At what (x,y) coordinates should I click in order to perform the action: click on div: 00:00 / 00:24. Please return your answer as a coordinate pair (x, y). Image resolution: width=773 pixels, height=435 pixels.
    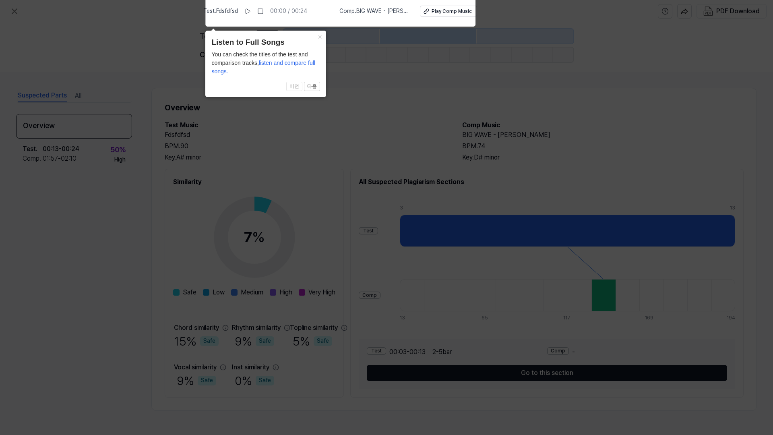
    Looking at the image, I should click on (289, 11).